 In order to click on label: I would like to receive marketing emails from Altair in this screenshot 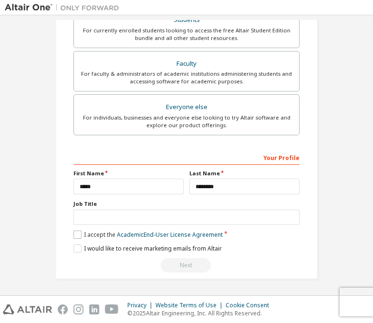, I will do `click(147, 249)`.